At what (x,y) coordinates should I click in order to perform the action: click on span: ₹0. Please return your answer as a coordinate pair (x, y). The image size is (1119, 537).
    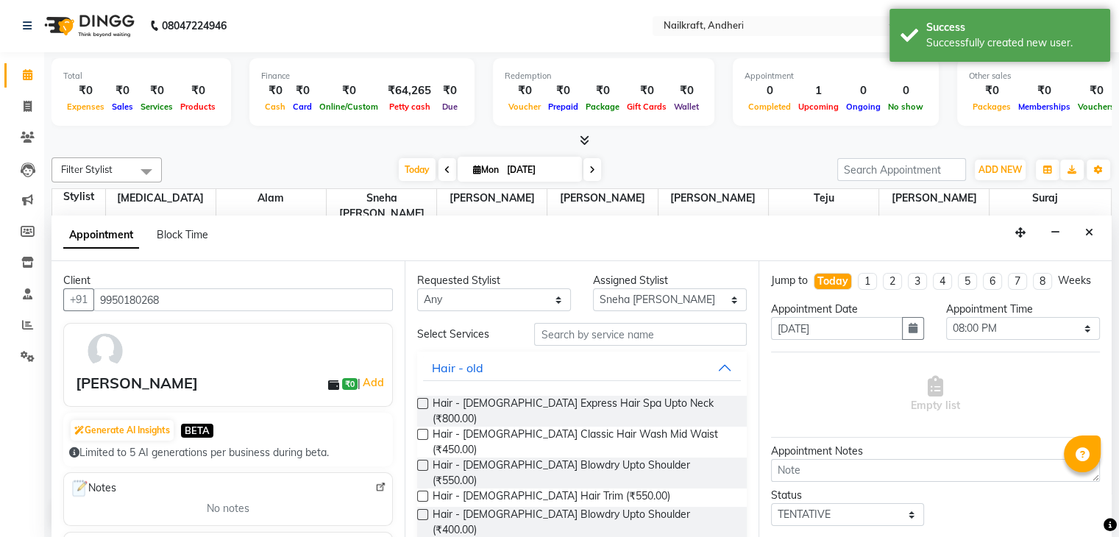
    Looking at the image, I should click on (349, 384).